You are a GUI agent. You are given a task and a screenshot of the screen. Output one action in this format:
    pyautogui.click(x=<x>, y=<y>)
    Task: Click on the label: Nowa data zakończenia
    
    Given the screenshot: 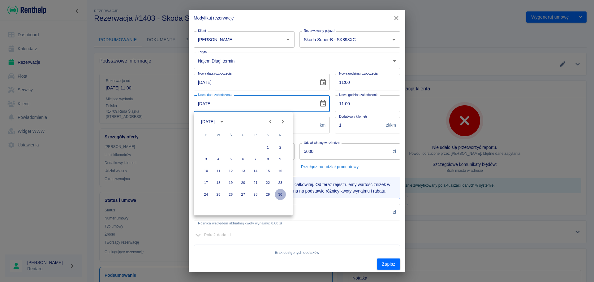 What is the action you would take?
    pyautogui.click(x=215, y=95)
    